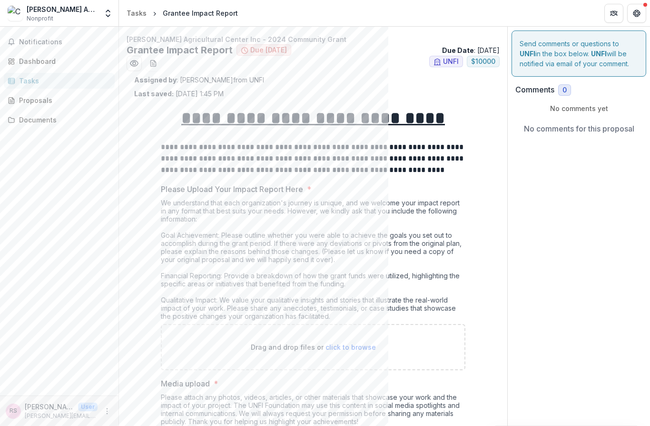 The height and width of the screenshot is (426, 650). I want to click on img: Chester Agricultural Center Inc, so click(15, 13).